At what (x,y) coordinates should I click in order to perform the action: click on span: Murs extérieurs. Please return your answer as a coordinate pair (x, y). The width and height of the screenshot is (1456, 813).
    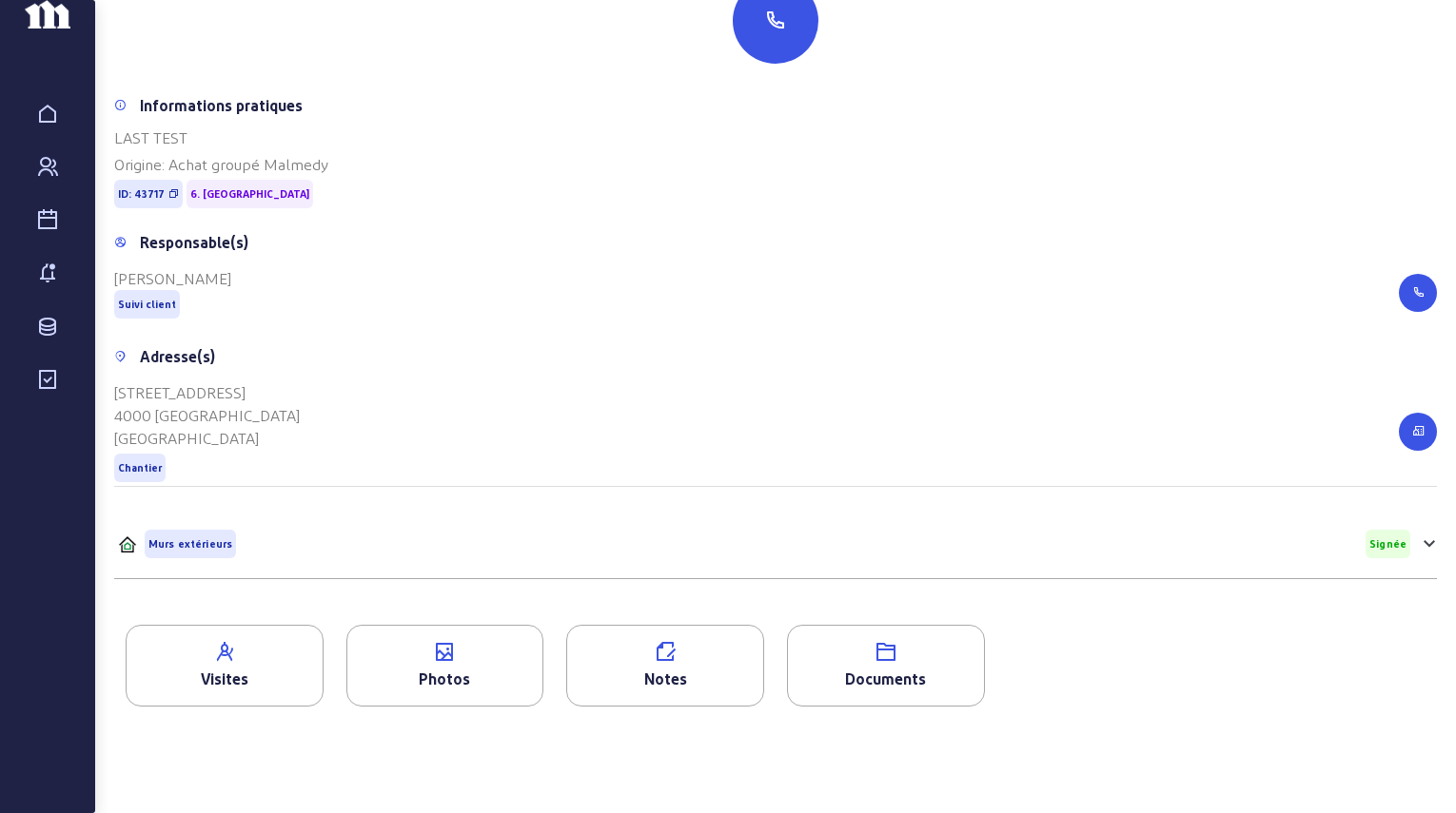
    Looking at the image, I should click on (190, 545).